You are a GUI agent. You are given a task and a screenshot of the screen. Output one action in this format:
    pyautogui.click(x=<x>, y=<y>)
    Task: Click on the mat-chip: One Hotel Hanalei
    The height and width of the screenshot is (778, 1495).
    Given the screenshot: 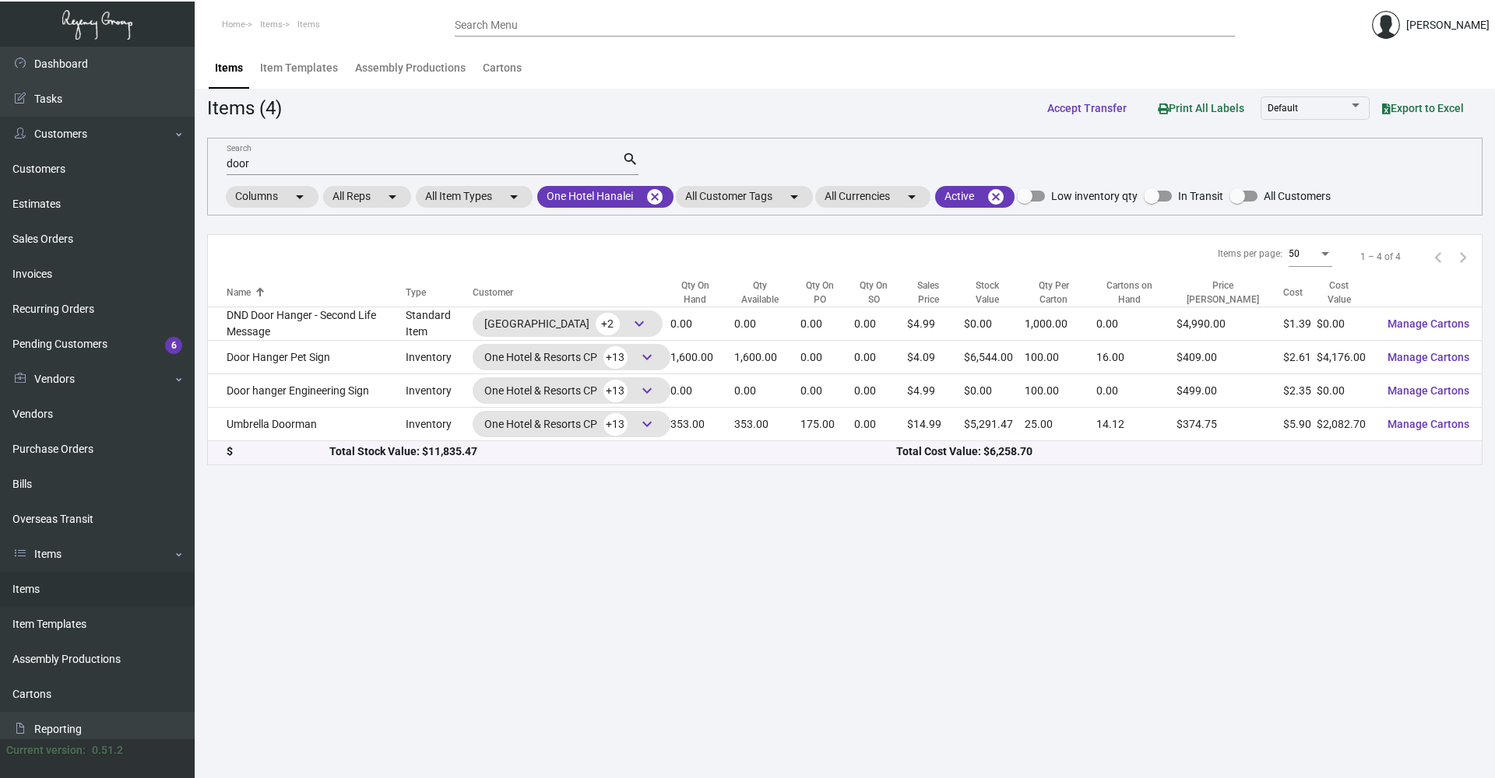 What is the action you would take?
    pyautogui.click(x=605, y=197)
    